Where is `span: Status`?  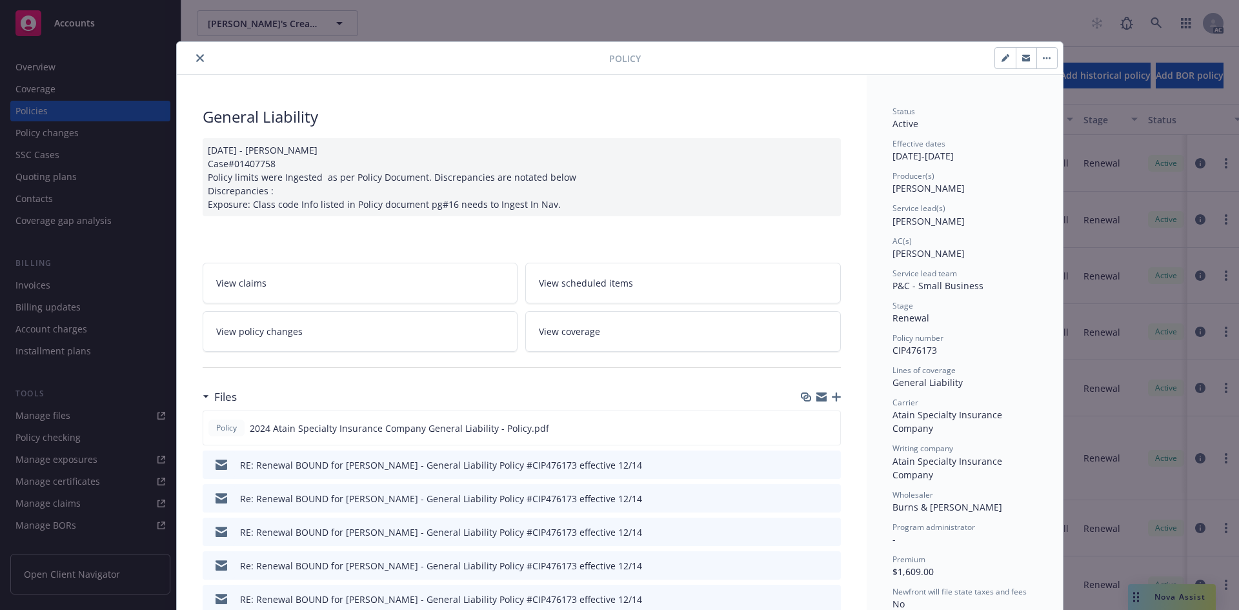 span: Status is located at coordinates (904, 111).